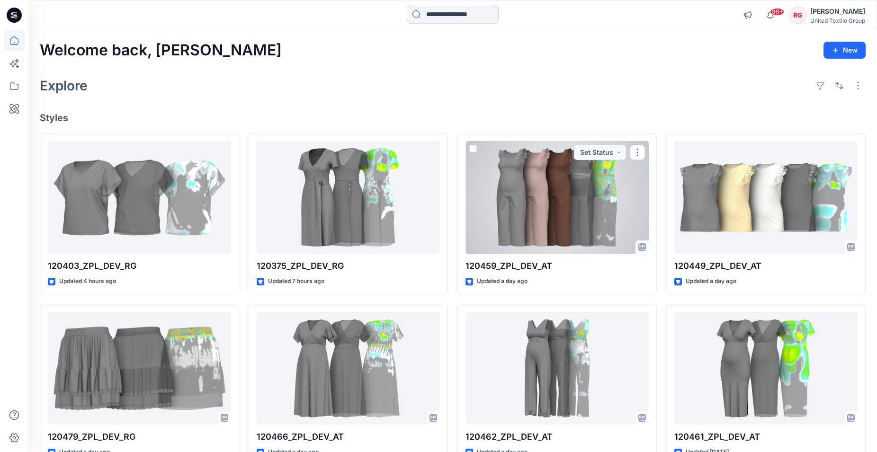 This screenshot has width=877, height=452. What do you see at coordinates (139, 437) in the screenshot?
I see `p: 120479_ZPL_DEV_RG` at bounding box center [139, 437].